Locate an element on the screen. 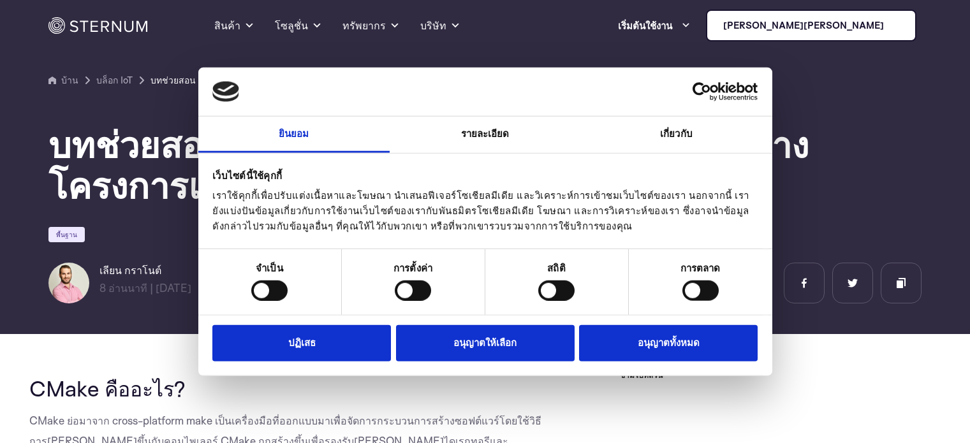  font: เราใช้คุกกี้เพื่อปรับแต่งเนื้อหาและโฆษณา นำเสนอฟีเจอร์โซเชียลมีเดีย และวิเคราะห์การเข้าชมเว็บไซต์... is located at coordinates (481, 210).